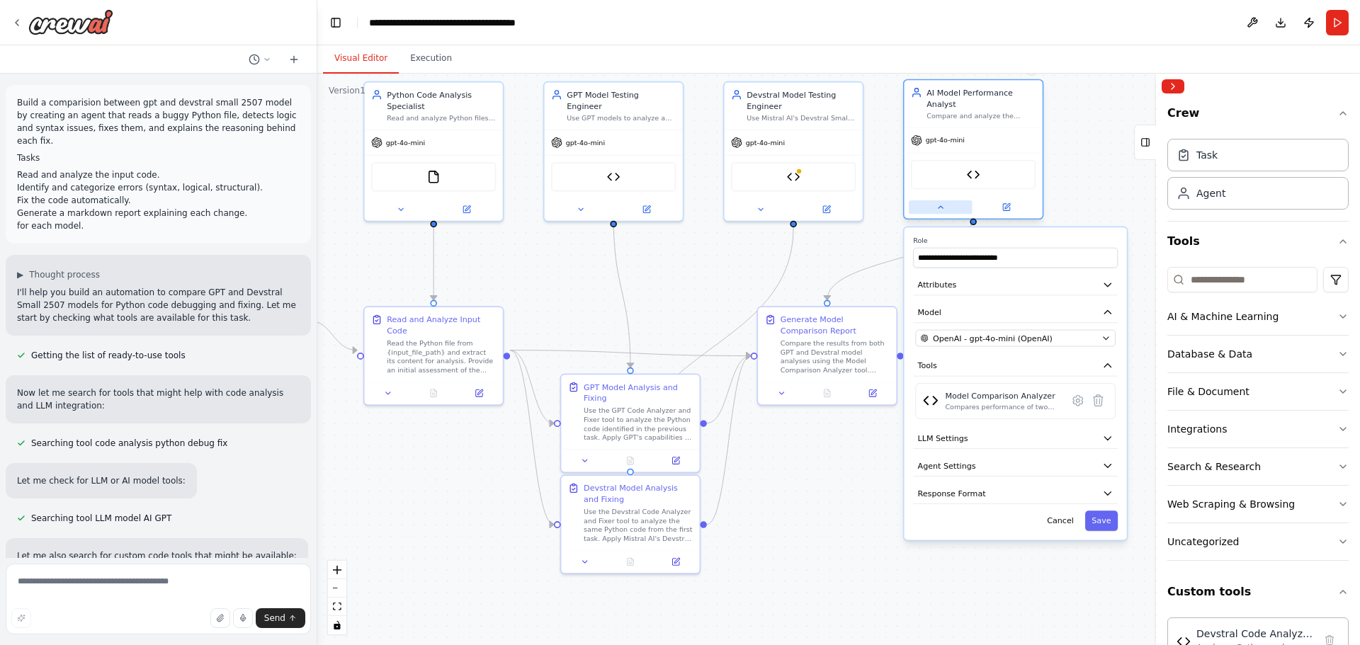  I want to click on div: Devstral Model Analysis and FixingUse the Devstral Code Analyzer and Fixer tool to analyze the sa..., so click(630, 524).